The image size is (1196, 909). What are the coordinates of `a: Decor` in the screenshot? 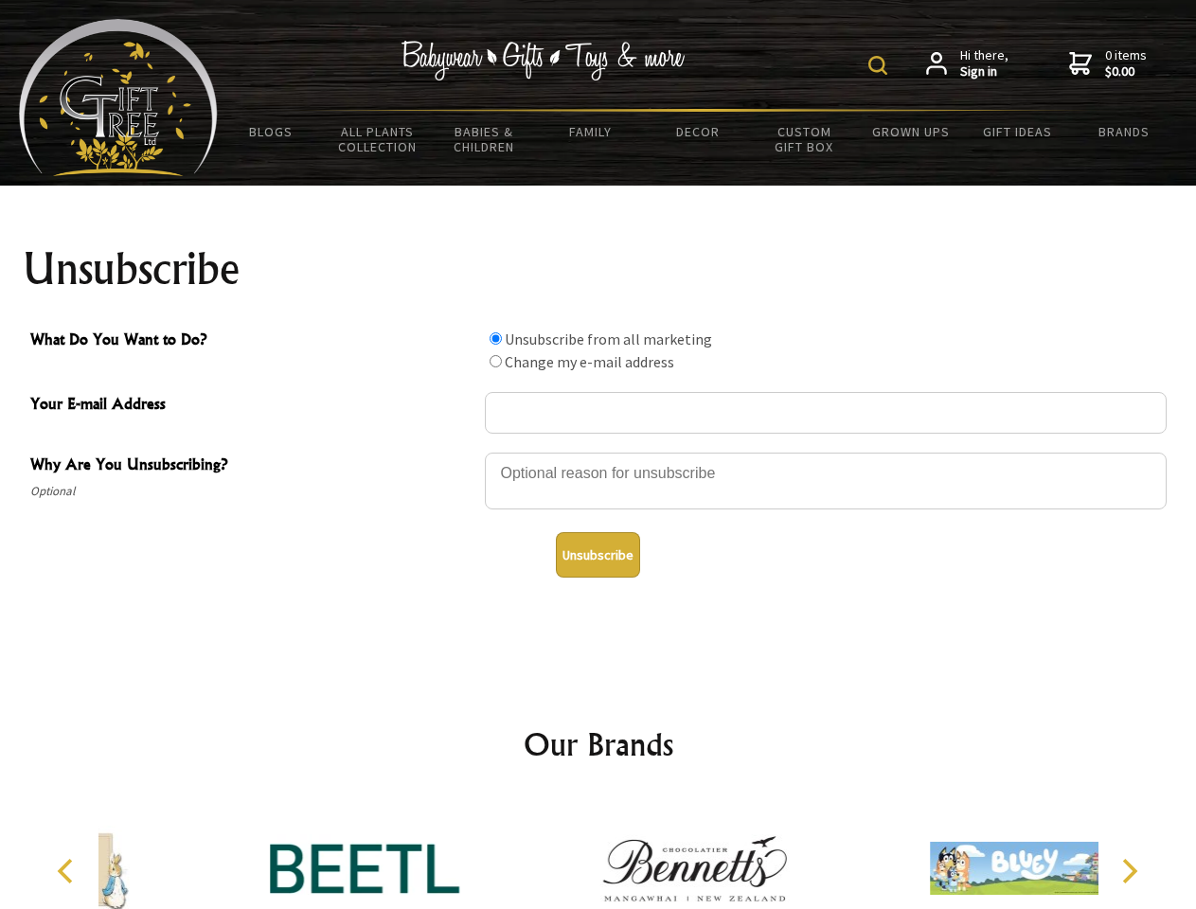 It's located at (697, 132).